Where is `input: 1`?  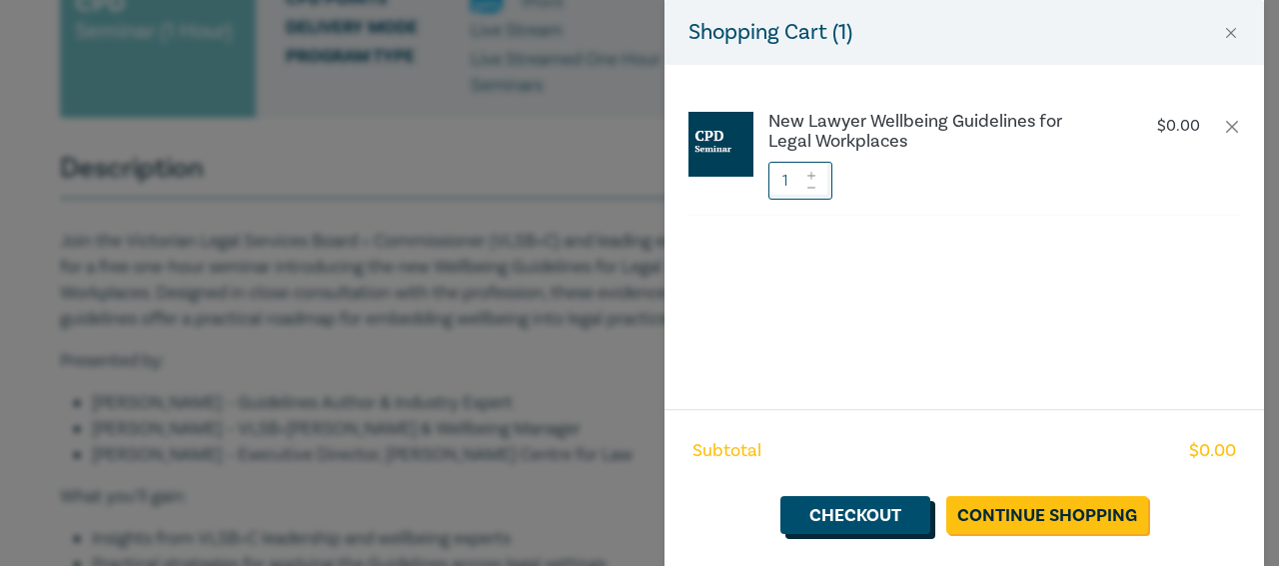
input: 1 is located at coordinates (800, 181).